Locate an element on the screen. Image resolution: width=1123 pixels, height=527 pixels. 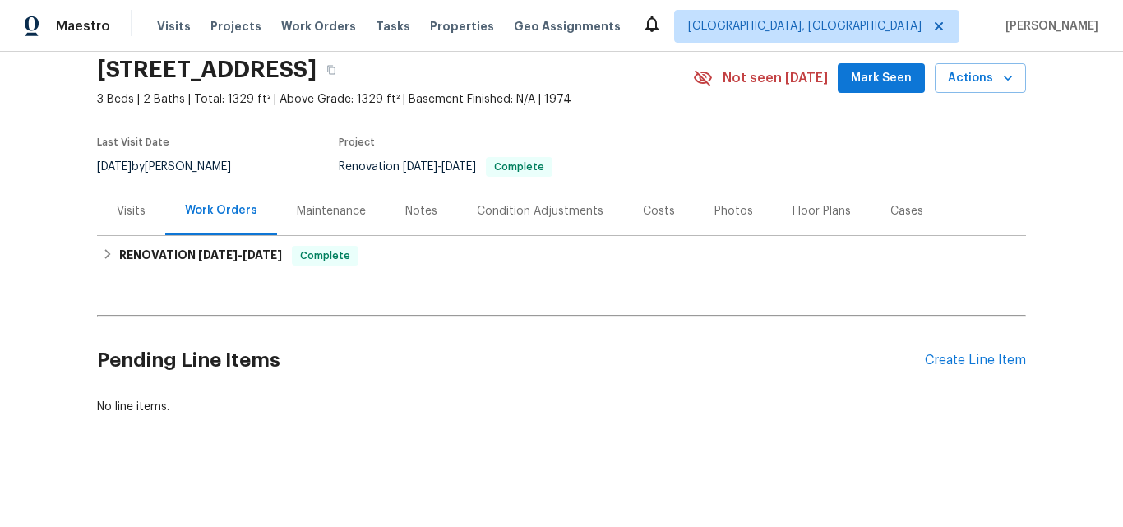
div: Create Line Item is located at coordinates (975, 360).